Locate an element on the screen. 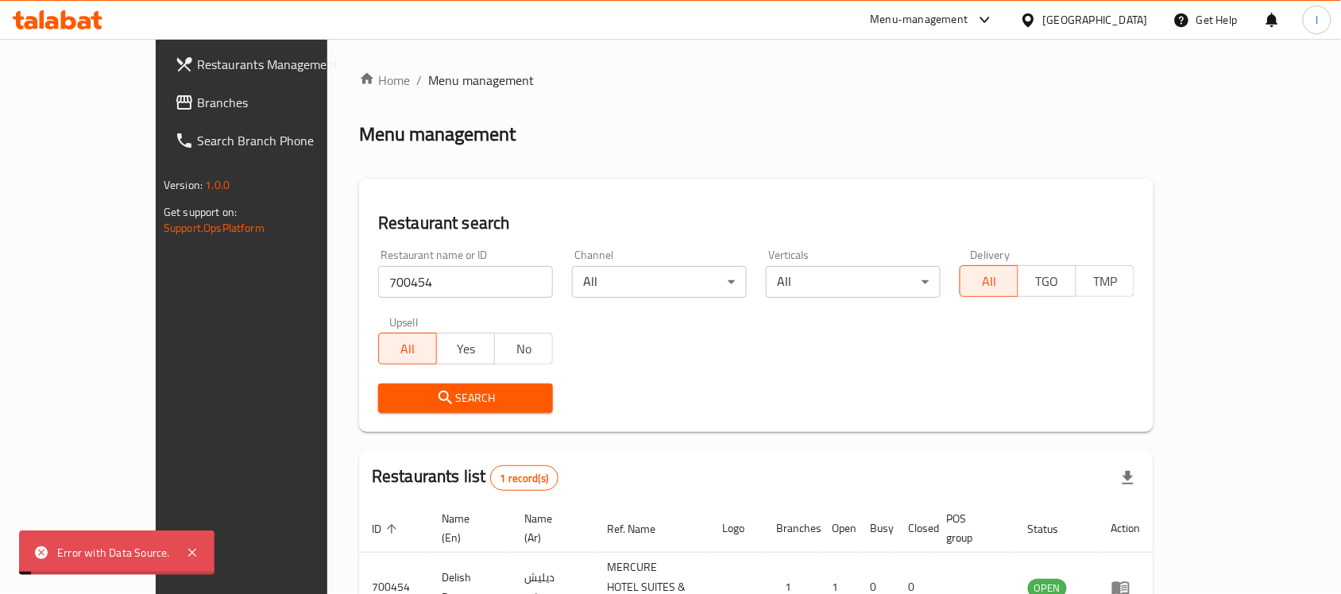  div: Error with Data Source. is located at coordinates (114, 553).